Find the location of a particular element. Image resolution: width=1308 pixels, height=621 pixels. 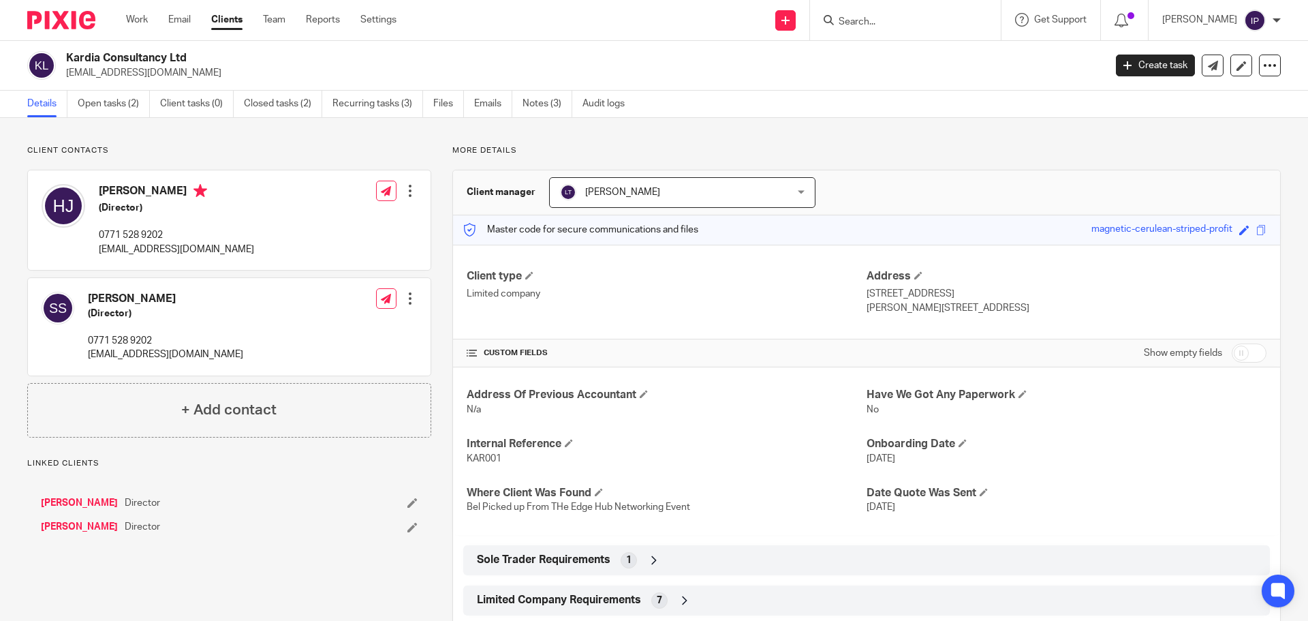

span: 1 is located at coordinates (629, 560).